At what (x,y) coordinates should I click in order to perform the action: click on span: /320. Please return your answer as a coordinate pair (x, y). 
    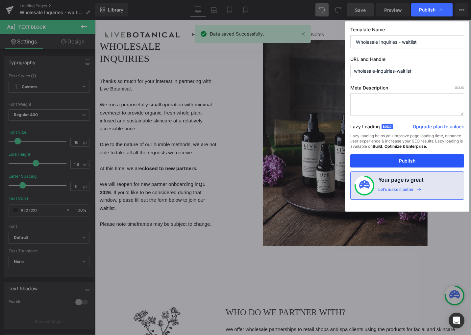
    Looking at the image, I should click on (460, 88).